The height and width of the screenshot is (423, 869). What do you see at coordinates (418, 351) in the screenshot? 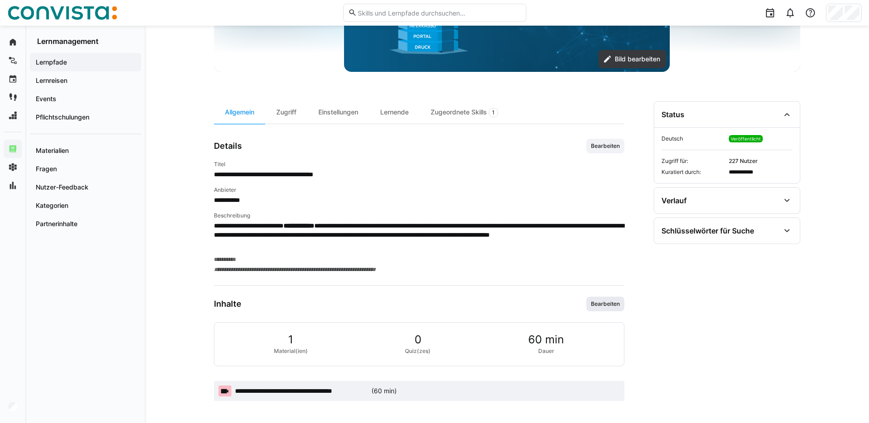
I see `span: Quiz(zes)` at bounding box center [418, 351].